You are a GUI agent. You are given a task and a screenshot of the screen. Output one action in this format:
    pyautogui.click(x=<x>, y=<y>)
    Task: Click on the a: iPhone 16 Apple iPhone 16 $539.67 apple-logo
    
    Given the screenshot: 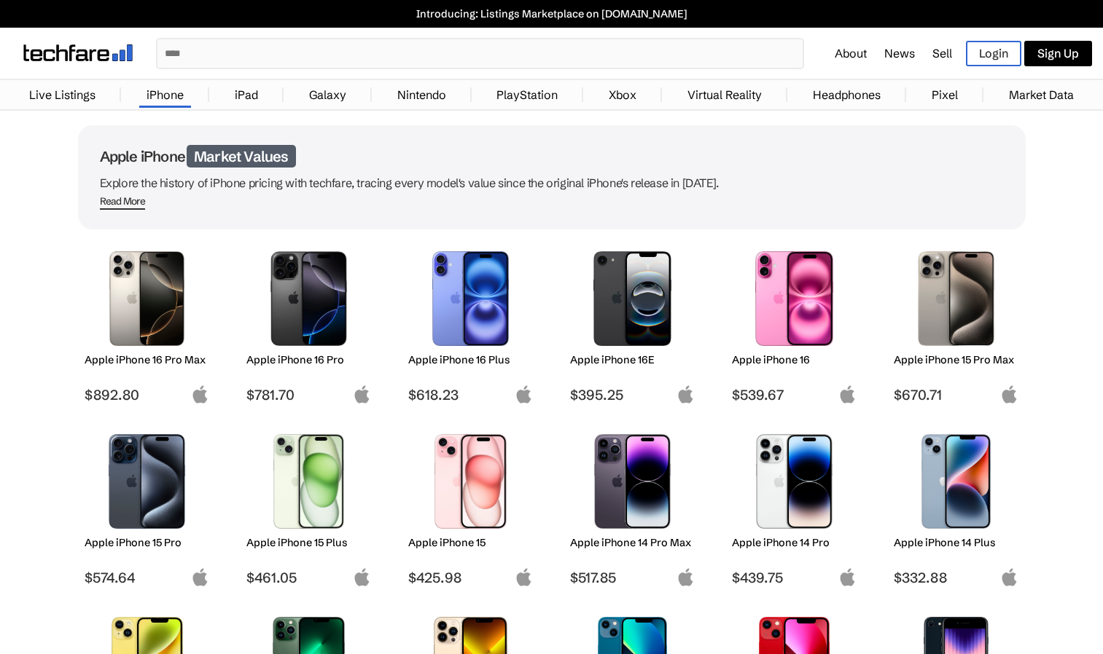 What is the action you would take?
    pyautogui.click(x=794, y=324)
    